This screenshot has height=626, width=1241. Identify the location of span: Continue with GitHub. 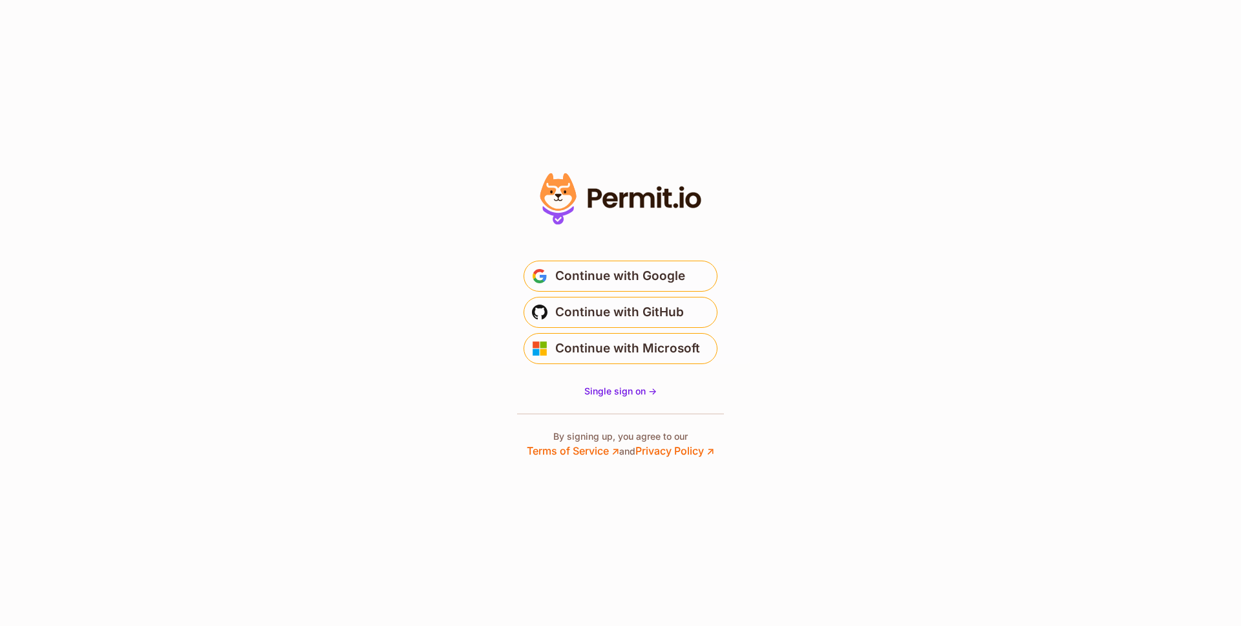
(619, 312).